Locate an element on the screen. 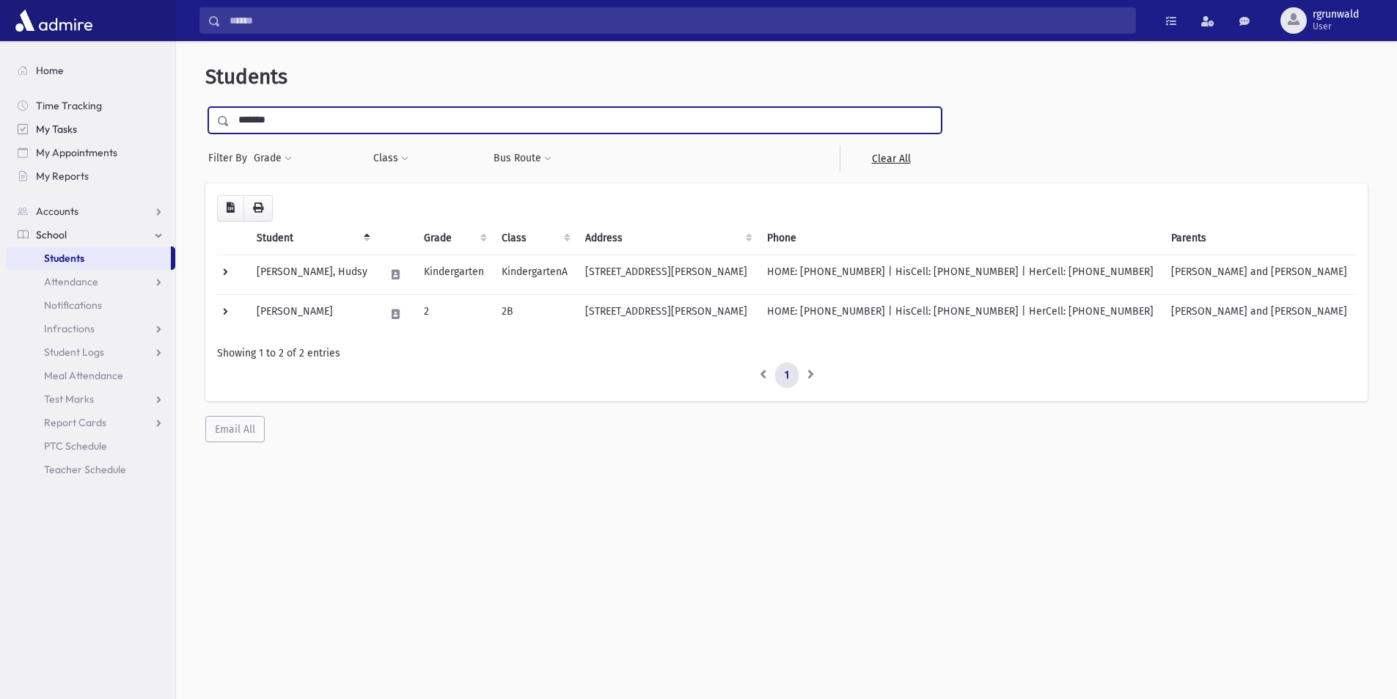 This screenshot has height=699, width=1397. a: Time Tracking is located at coordinates (90, 106).